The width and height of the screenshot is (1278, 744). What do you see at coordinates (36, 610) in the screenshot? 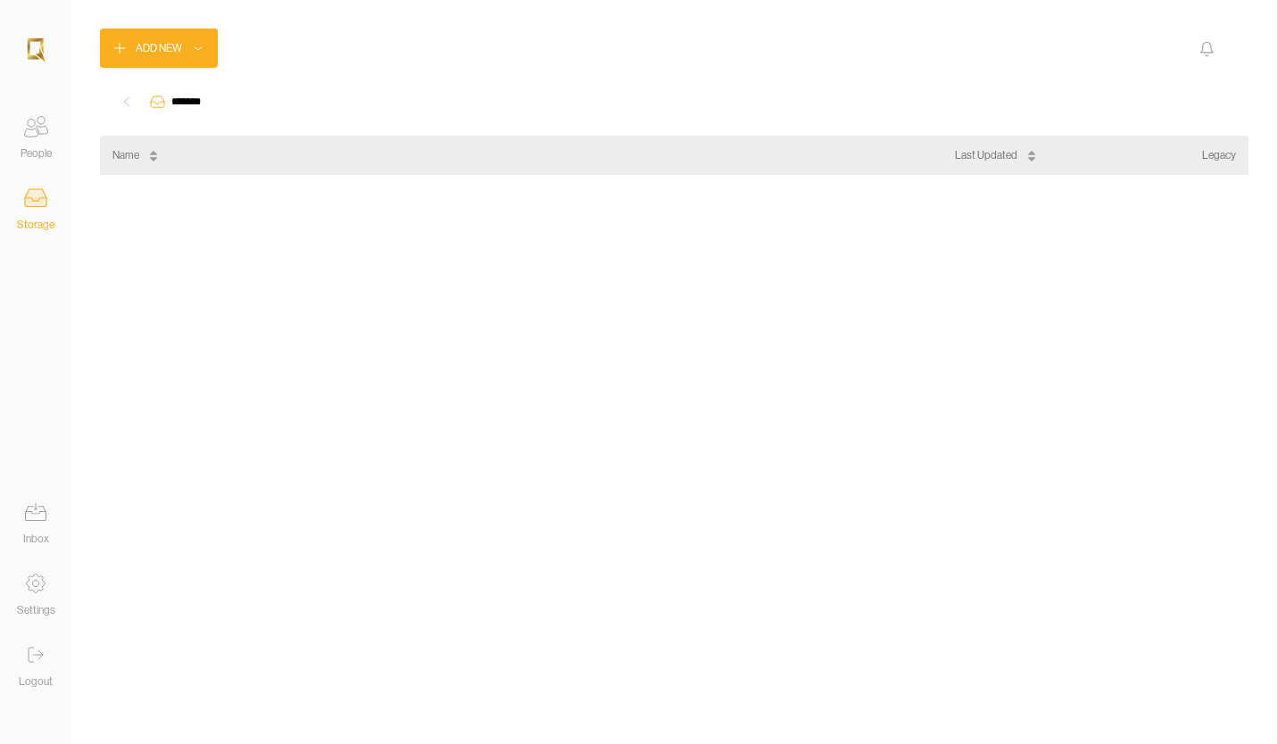
I see `div: Settings` at bounding box center [36, 610].